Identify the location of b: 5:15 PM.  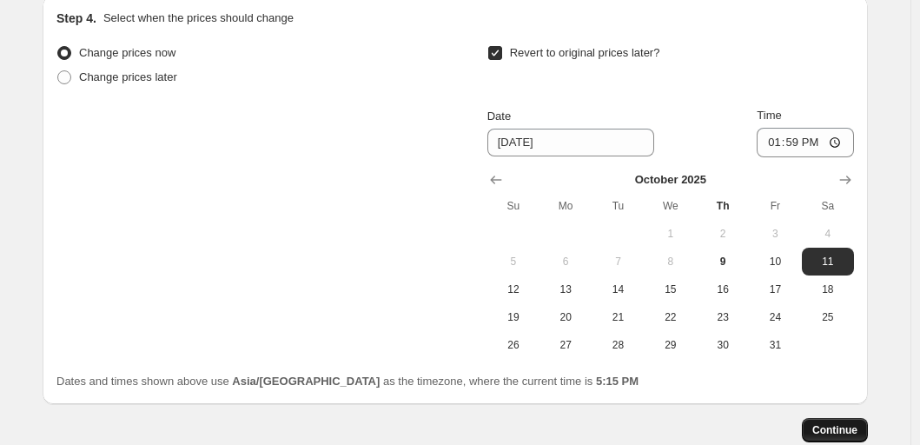
(617, 381).